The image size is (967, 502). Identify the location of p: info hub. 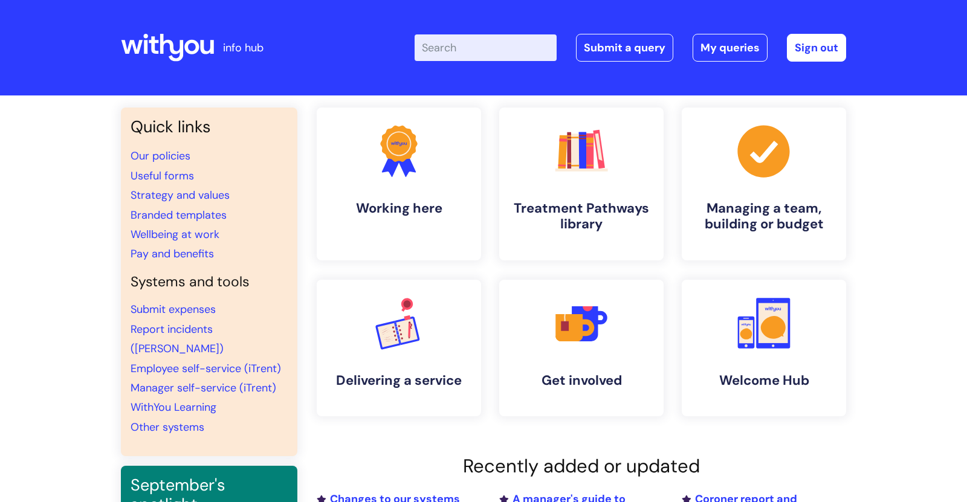
(243, 48).